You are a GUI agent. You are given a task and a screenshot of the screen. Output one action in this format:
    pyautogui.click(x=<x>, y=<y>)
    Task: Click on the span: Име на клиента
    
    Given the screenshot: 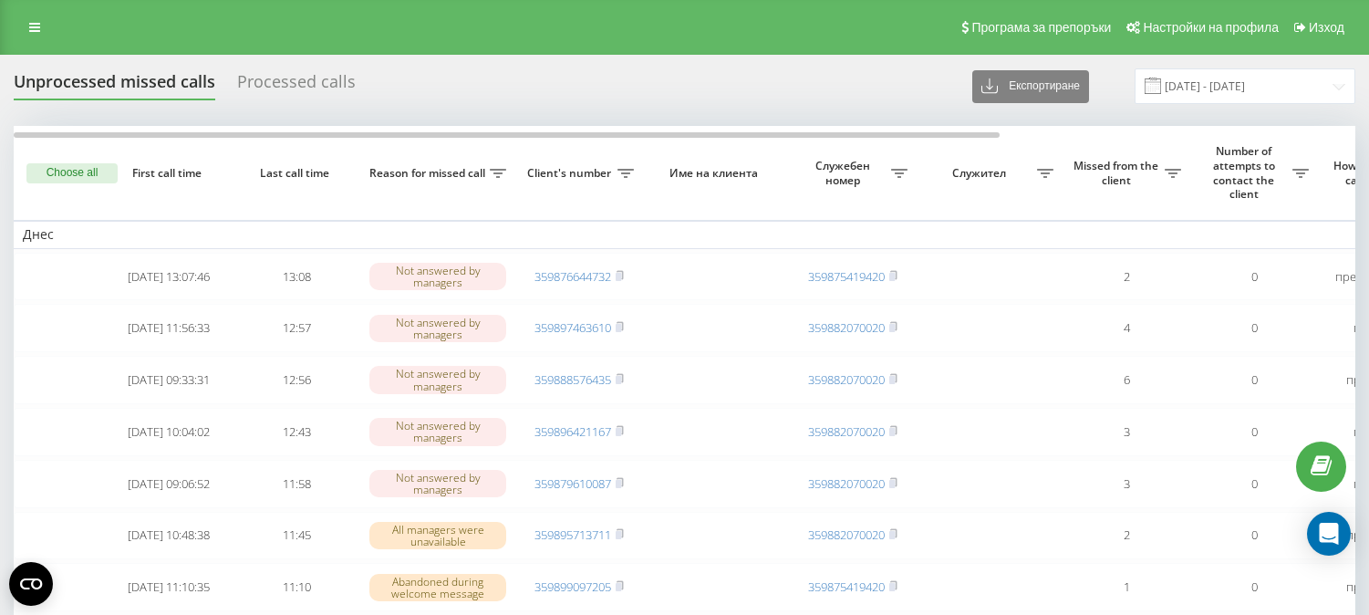 What is the action you would take?
    pyautogui.click(x=716, y=173)
    